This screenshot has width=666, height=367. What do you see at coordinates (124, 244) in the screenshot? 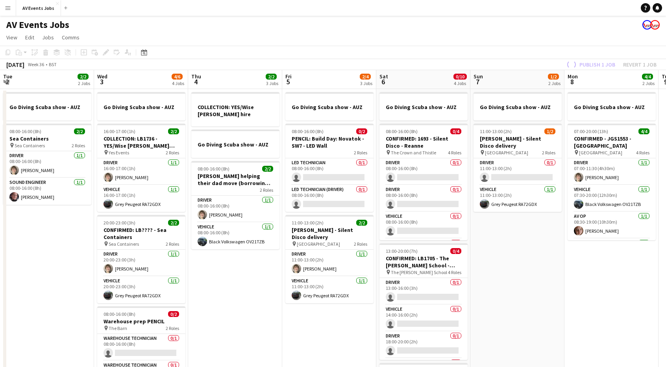
I see `span: Sea Containers` at bounding box center [124, 244].